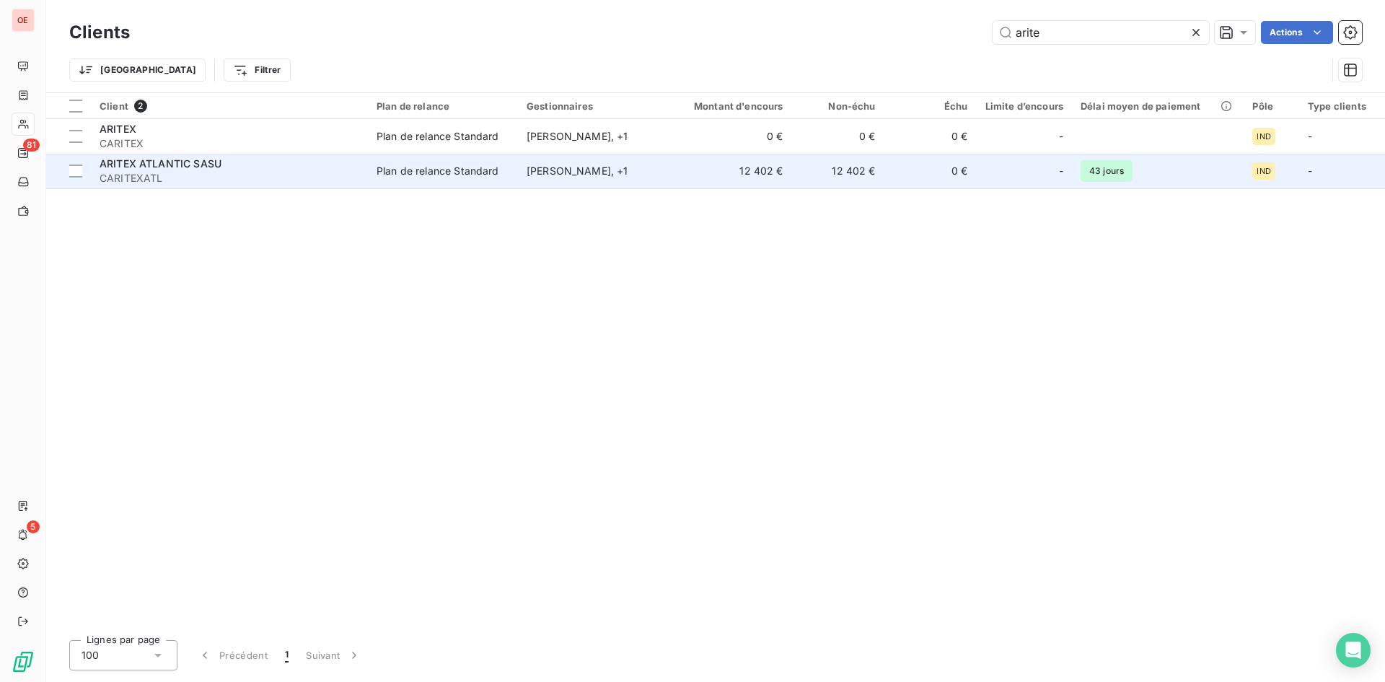 The width and height of the screenshot is (1385, 682). I want to click on input: Rechercher, so click(1101, 32).